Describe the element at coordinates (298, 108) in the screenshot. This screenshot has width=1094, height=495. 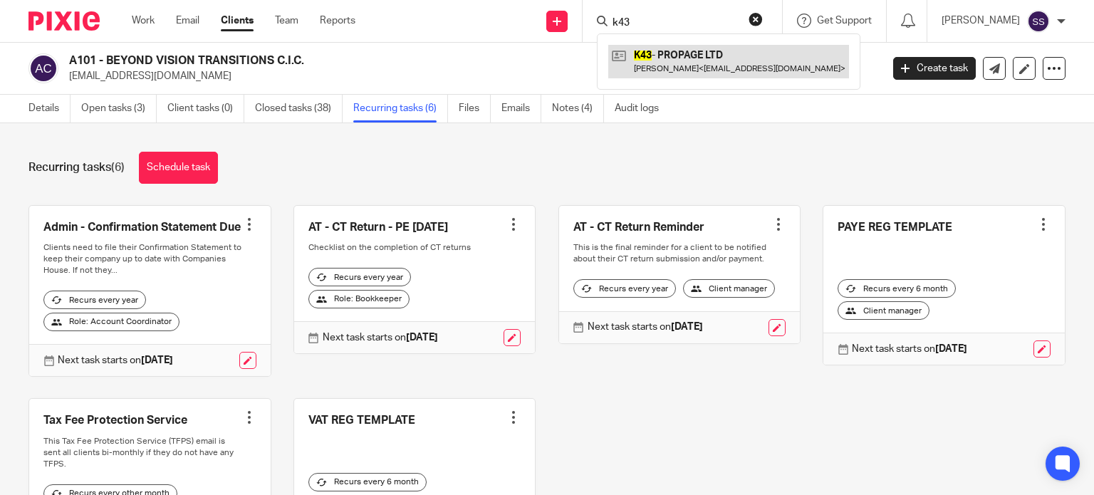
I see `a: Closed tasks (38)` at that location.